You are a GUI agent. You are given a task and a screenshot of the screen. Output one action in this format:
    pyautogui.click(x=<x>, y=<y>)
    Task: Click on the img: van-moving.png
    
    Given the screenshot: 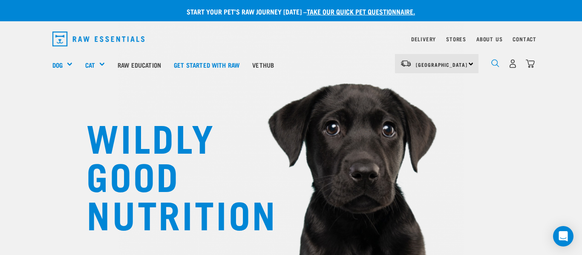 What is the action you would take?
    pyautogui.click(x=406, y=64)
    